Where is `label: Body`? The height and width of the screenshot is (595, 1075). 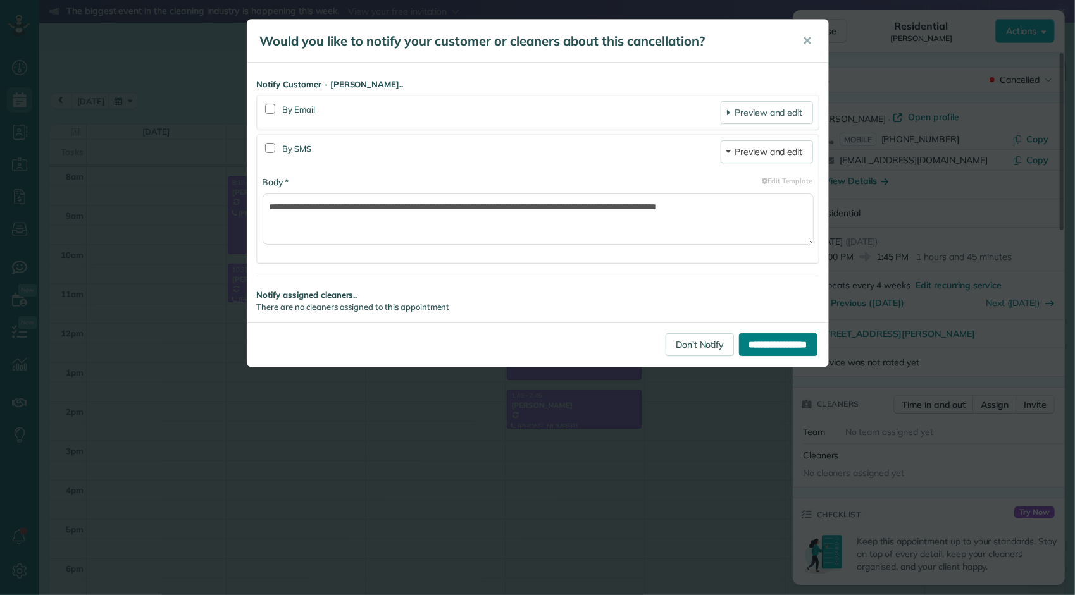
label: Body is located at coordinates (275, 182).